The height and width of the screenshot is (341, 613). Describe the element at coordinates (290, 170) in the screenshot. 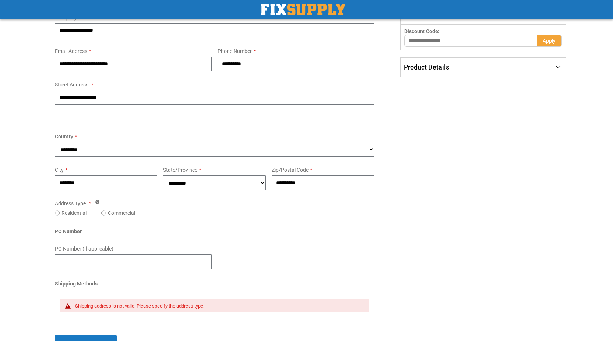

I see `span: Zip/Postal Code` at that location.